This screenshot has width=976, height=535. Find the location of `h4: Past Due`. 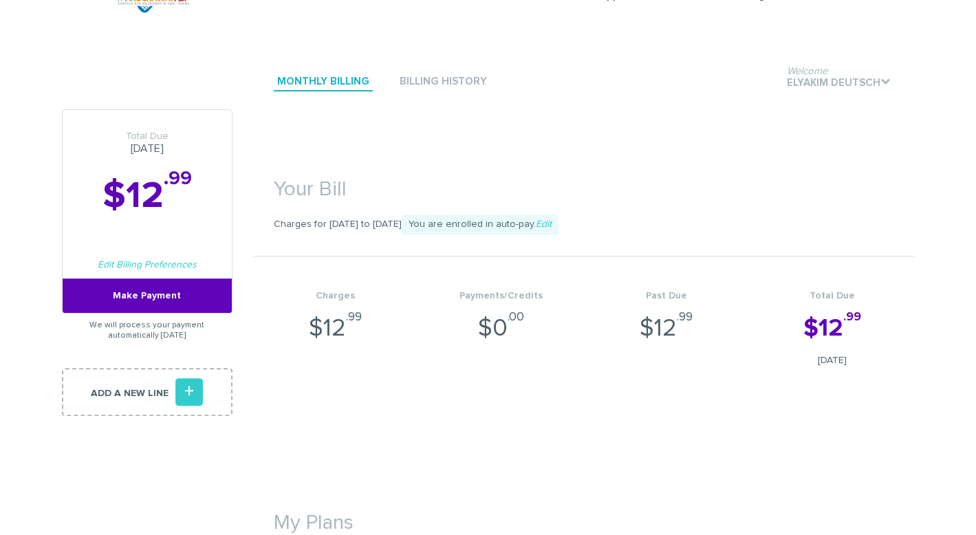

h4: Past Due is located at coordinates (666, 296).